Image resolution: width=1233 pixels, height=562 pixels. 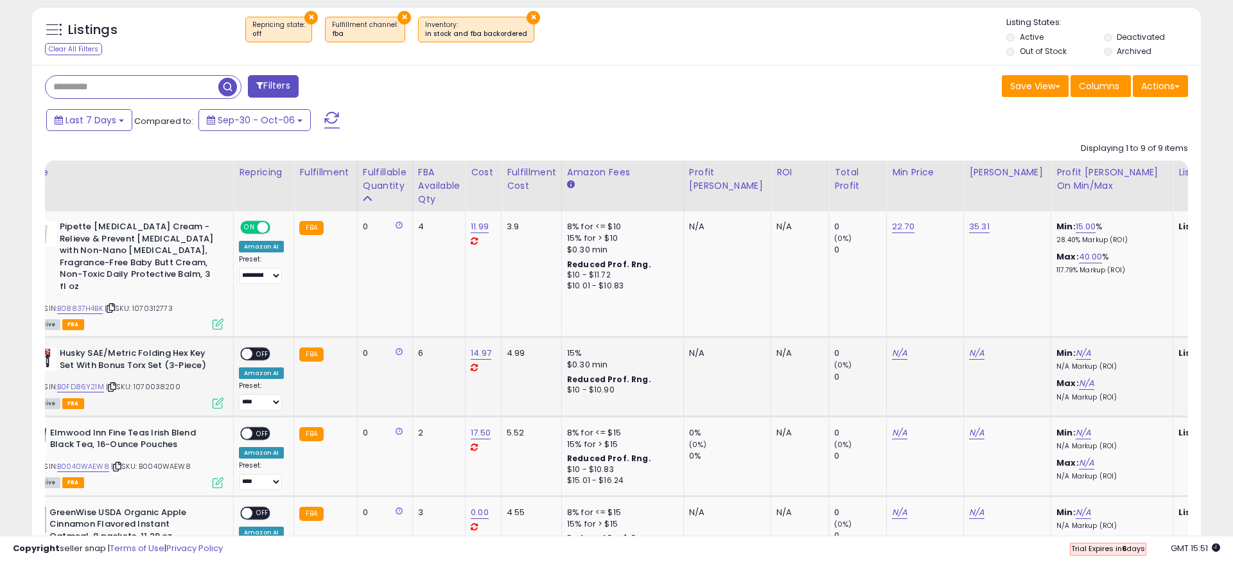 What do you see at coordinates (531, 179) in the screenshot?
I see `div: Fulfillment Cost` at bounding box center [531, 179].